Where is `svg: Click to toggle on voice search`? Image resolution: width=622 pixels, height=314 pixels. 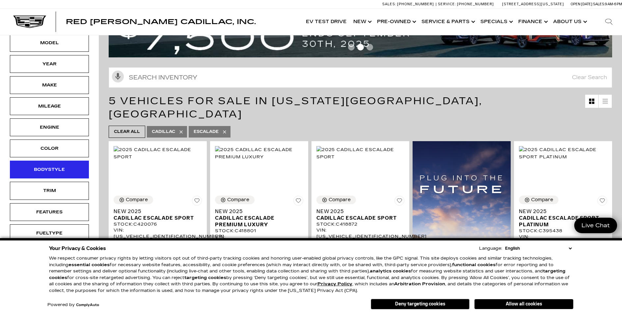 svg: Click to toggle on voice search is located at coordinates (118, 76).